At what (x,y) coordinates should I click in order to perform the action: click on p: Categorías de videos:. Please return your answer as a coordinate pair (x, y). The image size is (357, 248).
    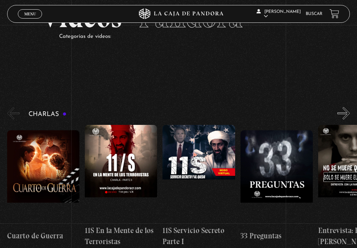
    Looking at the image, I should click on (187, 36).